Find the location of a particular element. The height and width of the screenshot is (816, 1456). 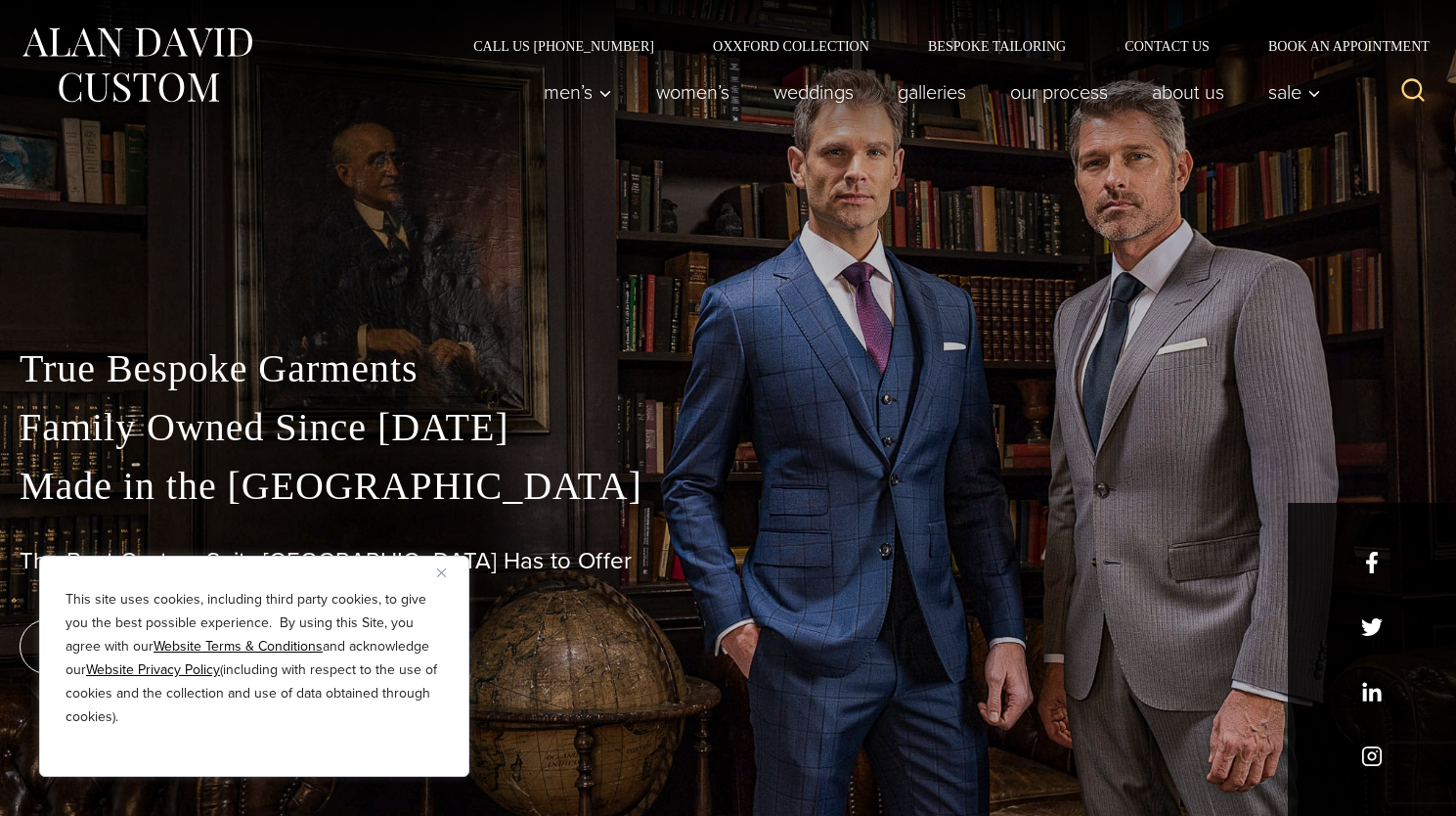

a: Contact Us is located at coordinates (1167, 46).